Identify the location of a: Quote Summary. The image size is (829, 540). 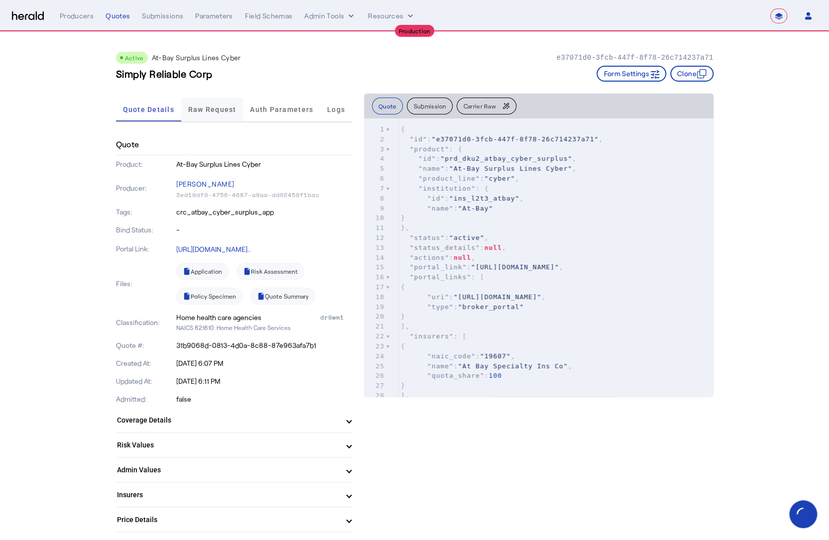
(283, 296).